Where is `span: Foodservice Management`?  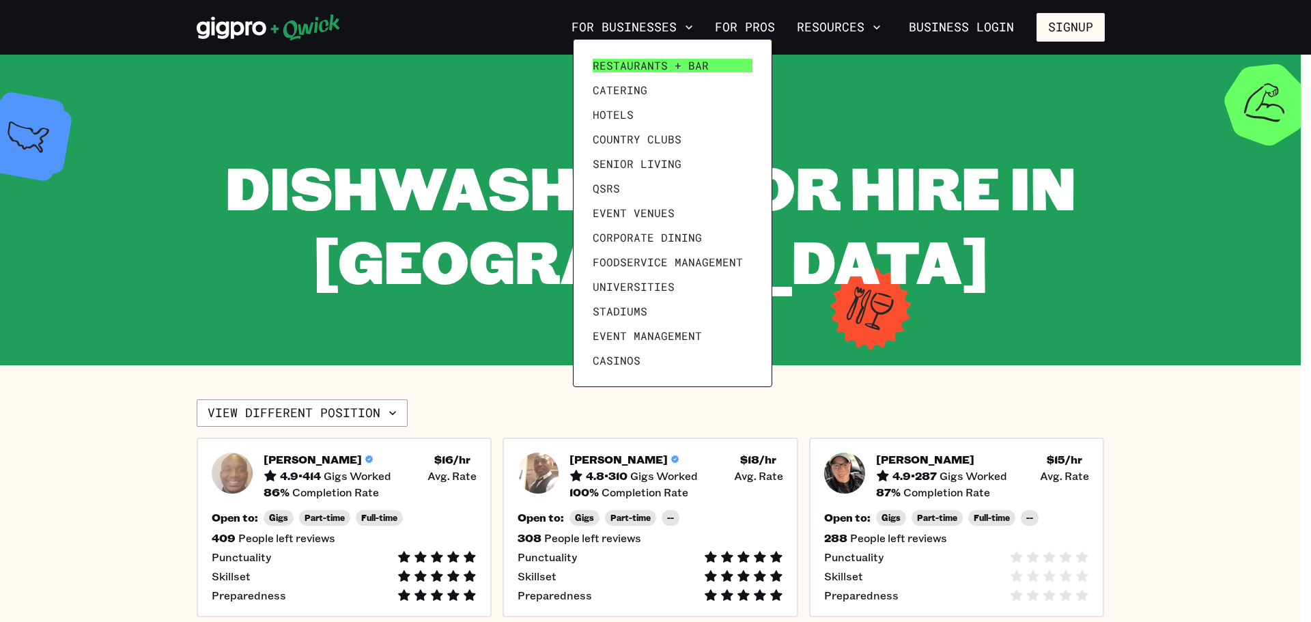
span: Foodservice Management is located at coordinates (668, 262).